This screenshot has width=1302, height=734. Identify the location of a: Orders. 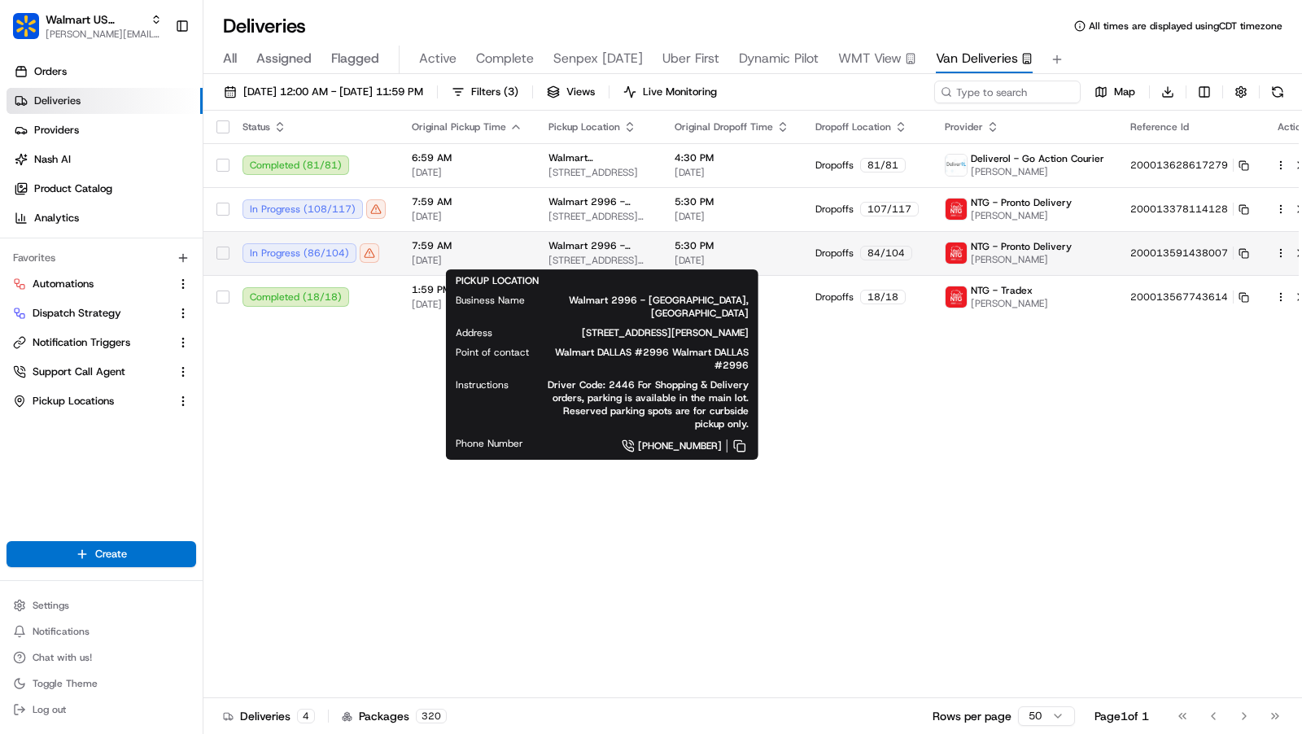
(104, 72).